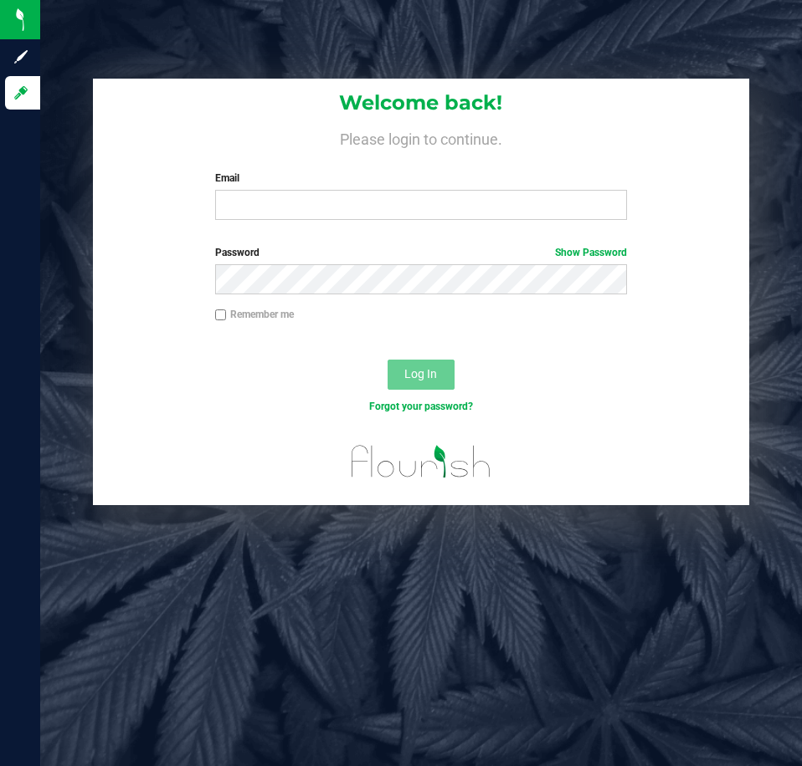 The height and width of the screenshot is (766, 802). What do you see at coordinates (420, 137) in the screenshot?
I see `h4: Please login to continue.` at bounding box center [420, 137].